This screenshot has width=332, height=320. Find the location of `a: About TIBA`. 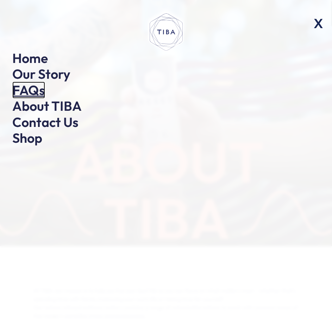

a: About TIBA is located at coordinates (47, 106).